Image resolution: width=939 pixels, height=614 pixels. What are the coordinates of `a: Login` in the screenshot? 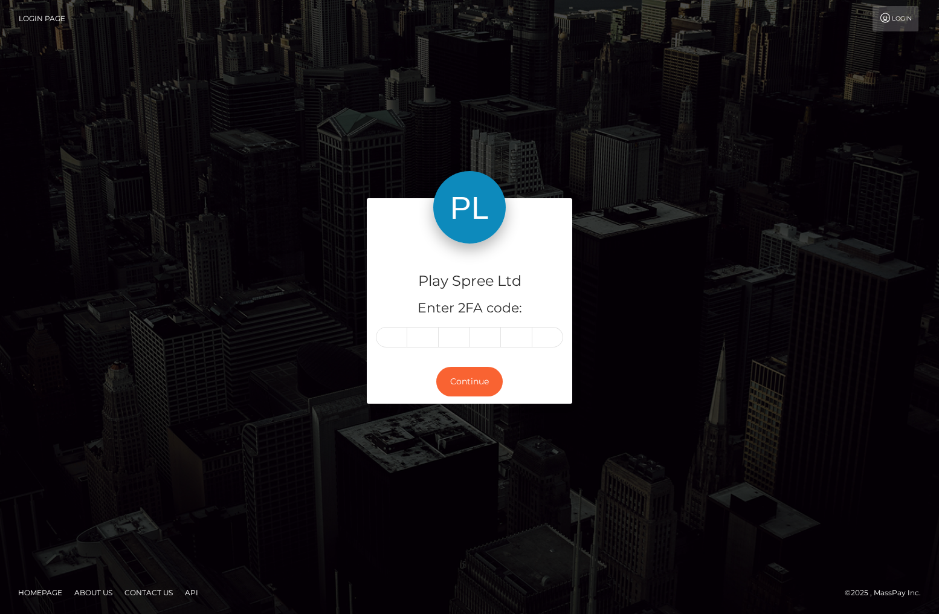 It's located at (895, 19).